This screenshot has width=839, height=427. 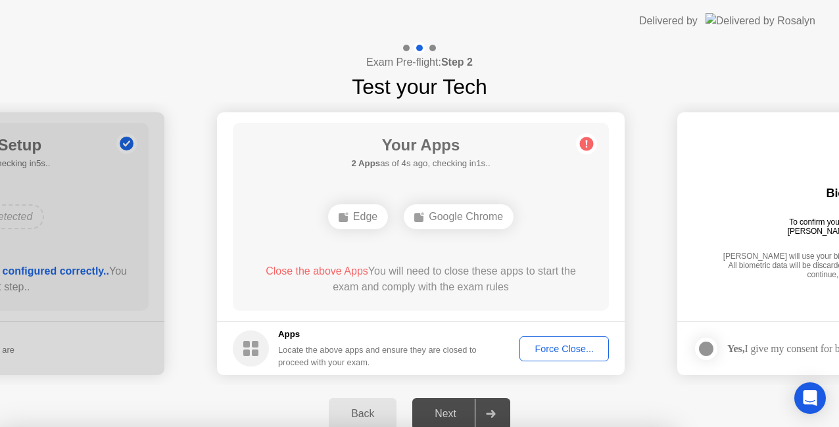 What do you see at coordinates (445, 414) in the screenshot?
I see `div: Next` at bounding box center [445, 414].